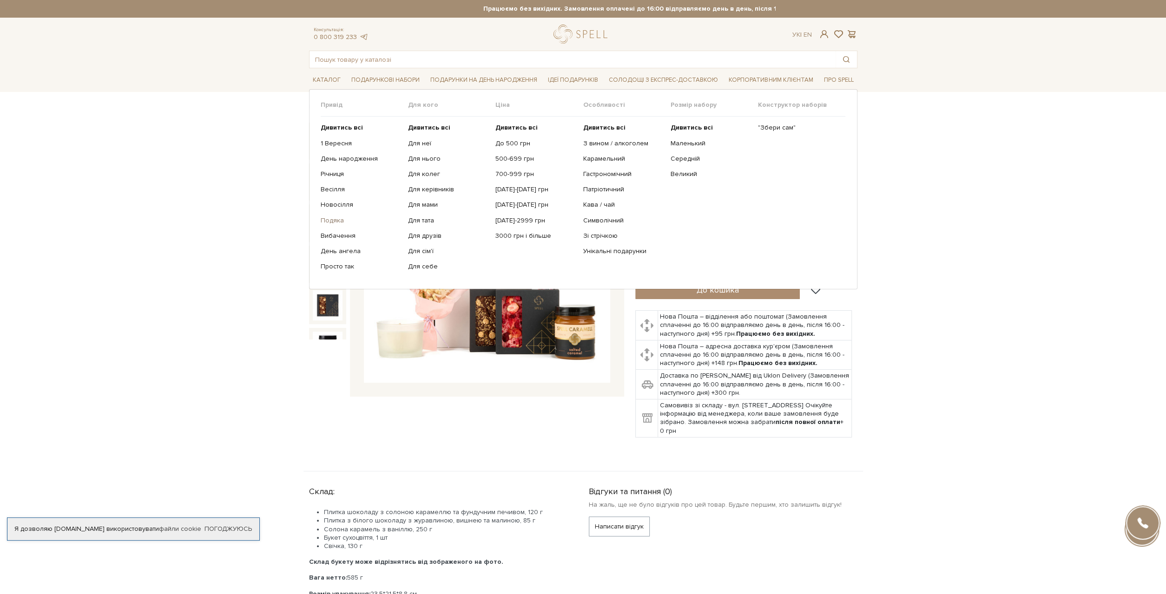  What do you see at coordinates (361, 221) in the screenshot?
I see `a: Подяка` at bounding box center [361, 221].